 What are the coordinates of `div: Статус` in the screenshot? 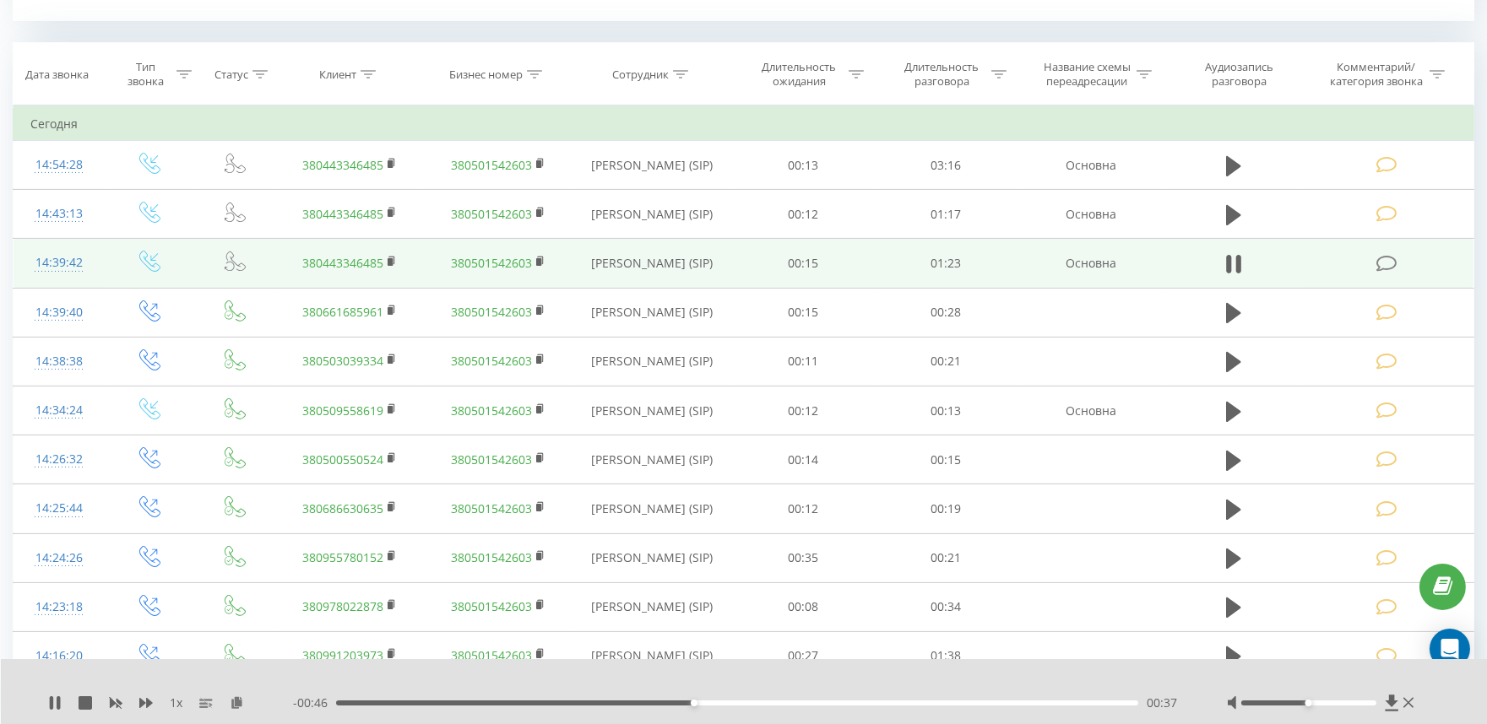 It's located at (231, 74).